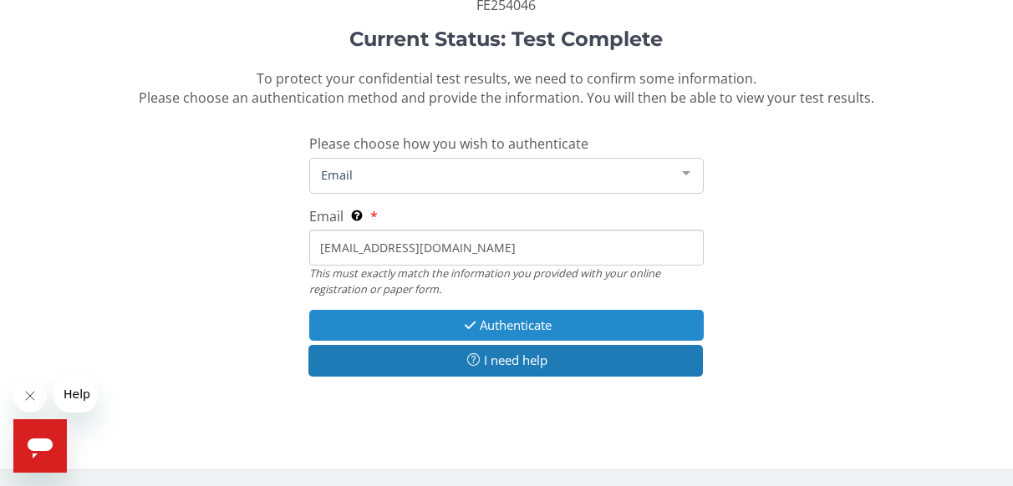 This screenshot has height=486, width=1013. Describe the element at coordinates (506, 325) in the screenshot. I see `button: Authenticate` at that location.